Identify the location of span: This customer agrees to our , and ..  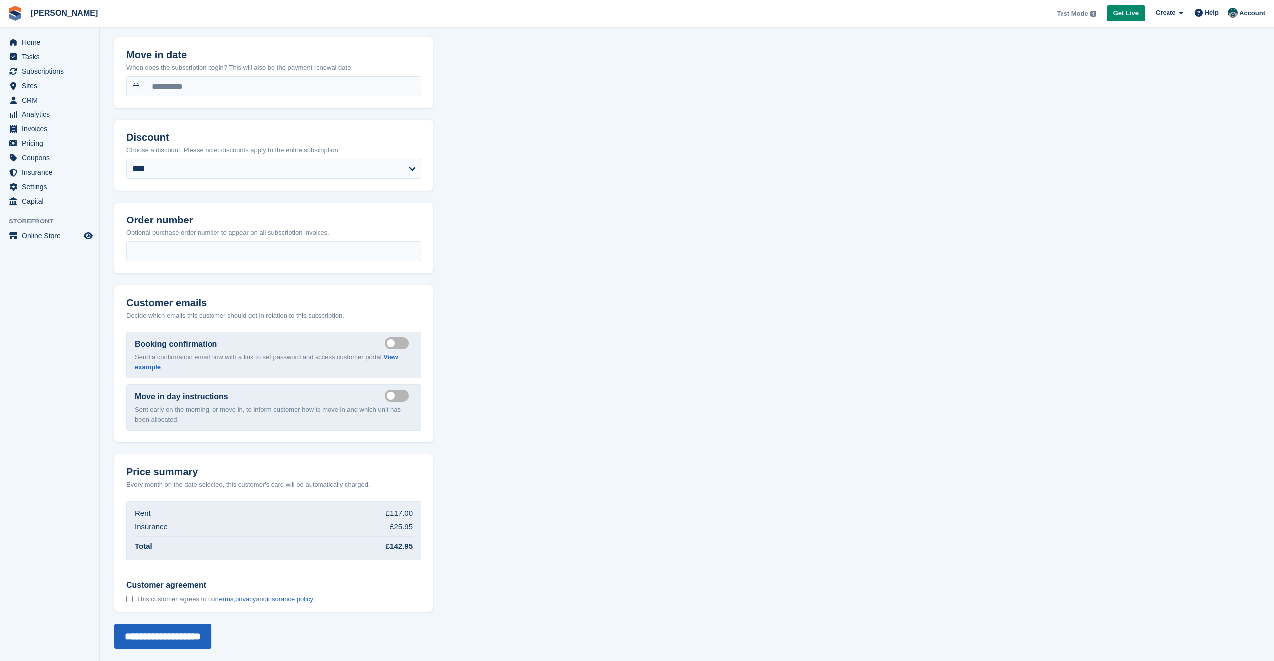
(225, 599).